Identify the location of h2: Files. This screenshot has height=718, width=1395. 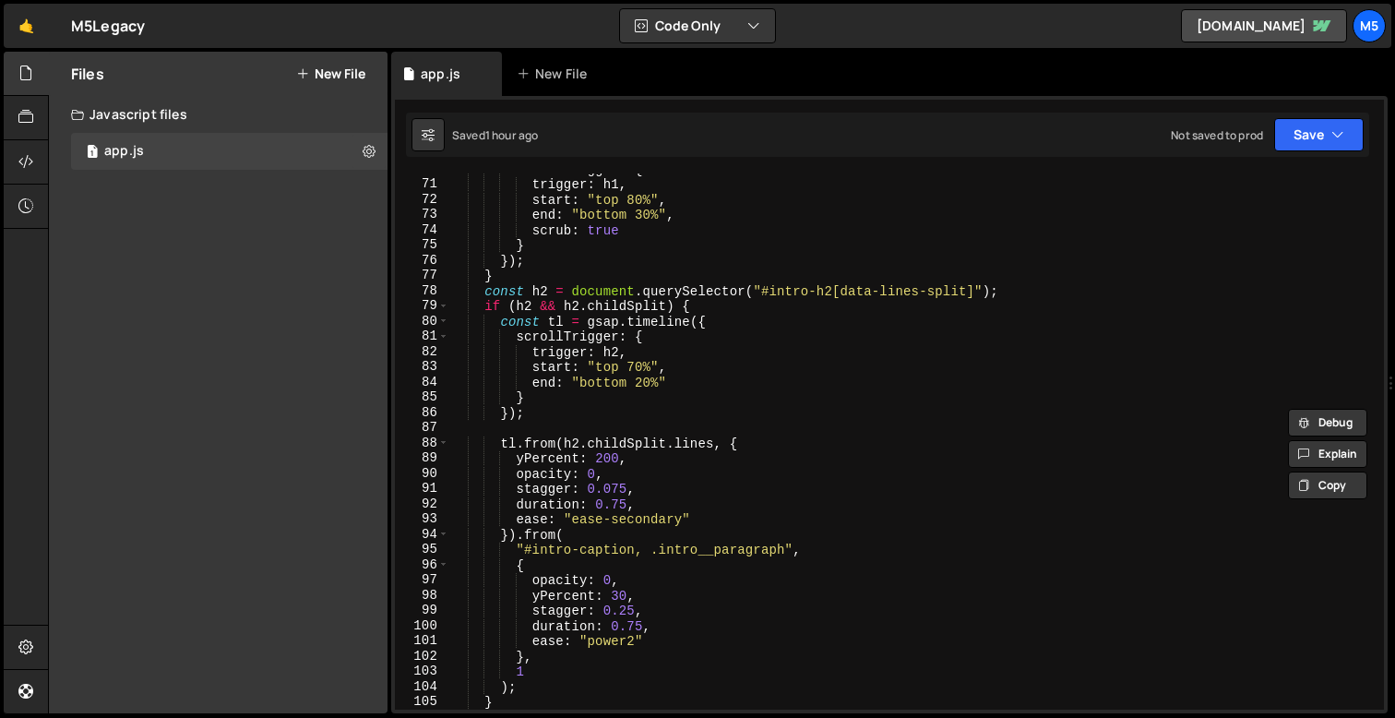
(88, 74).